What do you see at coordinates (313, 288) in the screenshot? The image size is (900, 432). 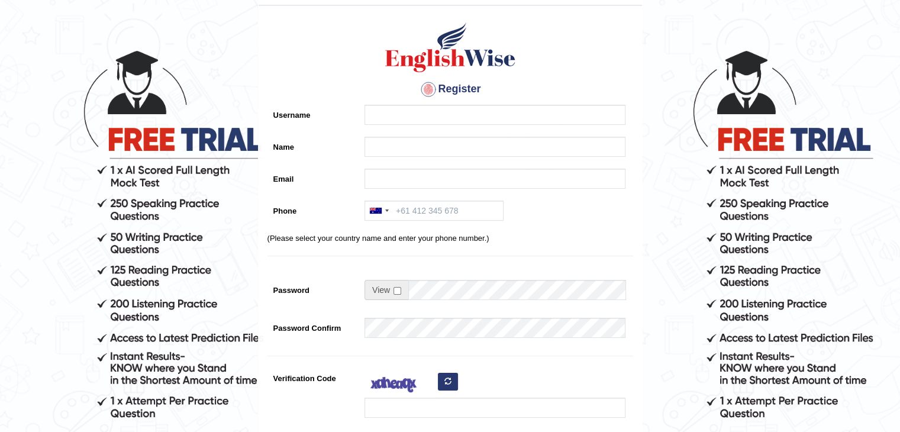 I see `label: Password` at bounding box center [313, 288].